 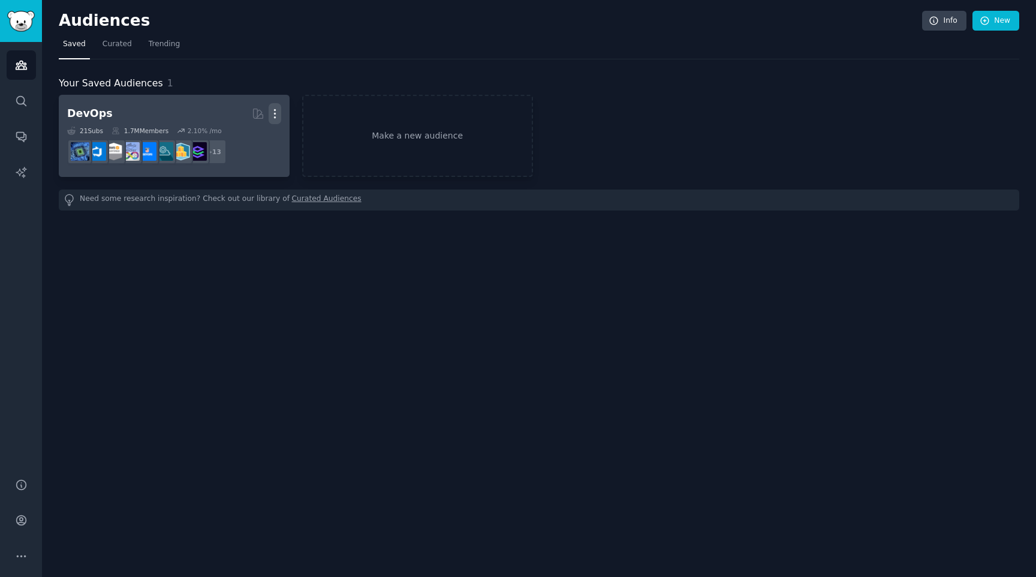 I want to click on div: 1.7M Members, so click(x=140, y=131).